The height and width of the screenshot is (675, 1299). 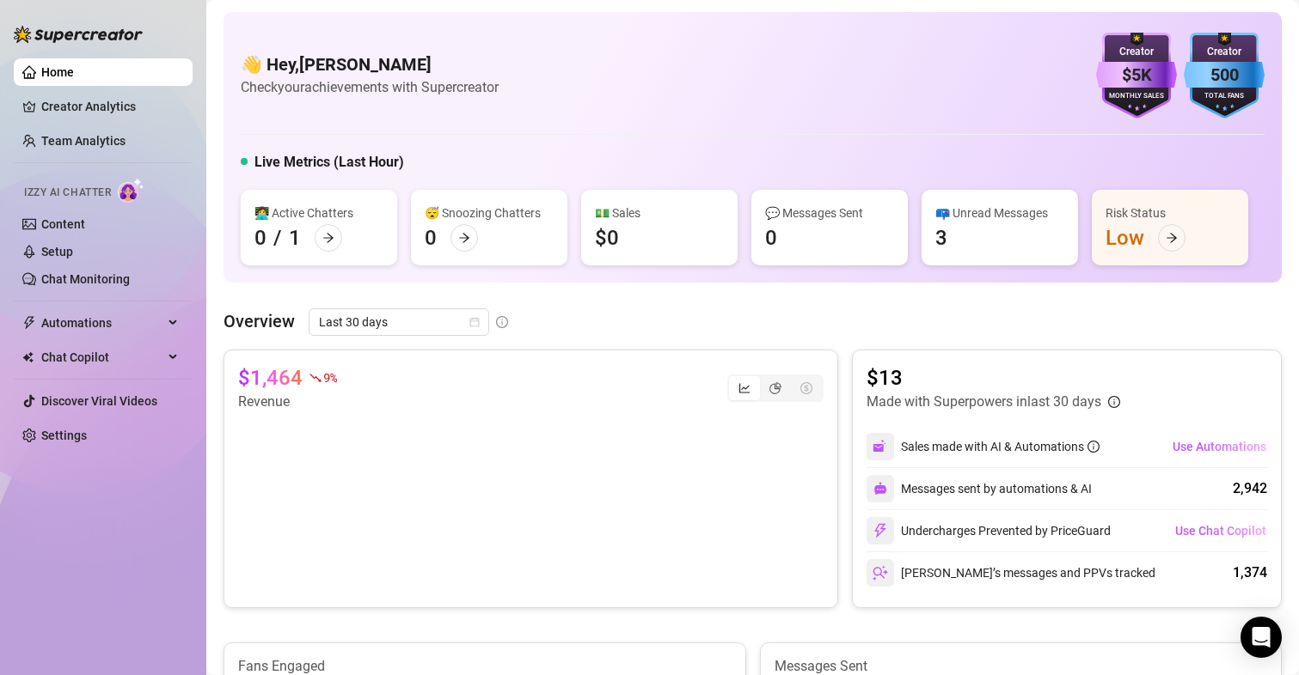 What do you see at coordinates (775, 388) in the screenshot?
I see `div: segmented control` at bounding box center [775, 388].